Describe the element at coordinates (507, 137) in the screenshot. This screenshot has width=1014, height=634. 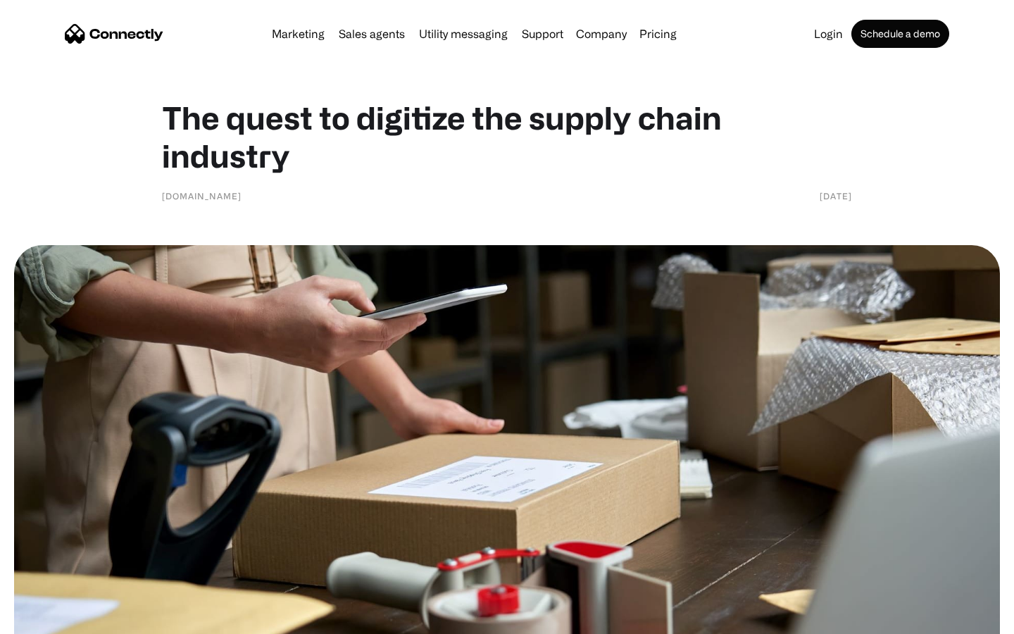
I see `h1: The quest to digitize the supply chain industry` at that location.